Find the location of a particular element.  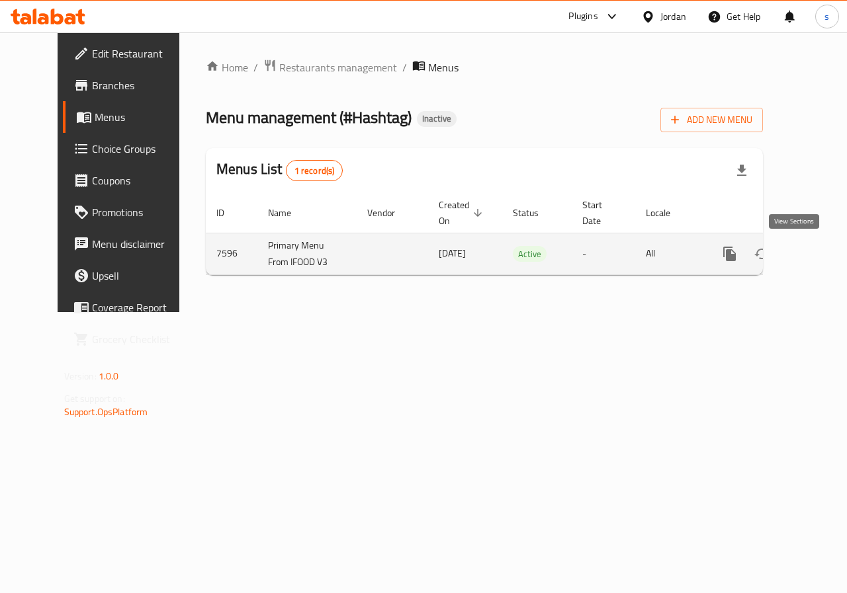

div: Active is located at coordinates (529, 254).